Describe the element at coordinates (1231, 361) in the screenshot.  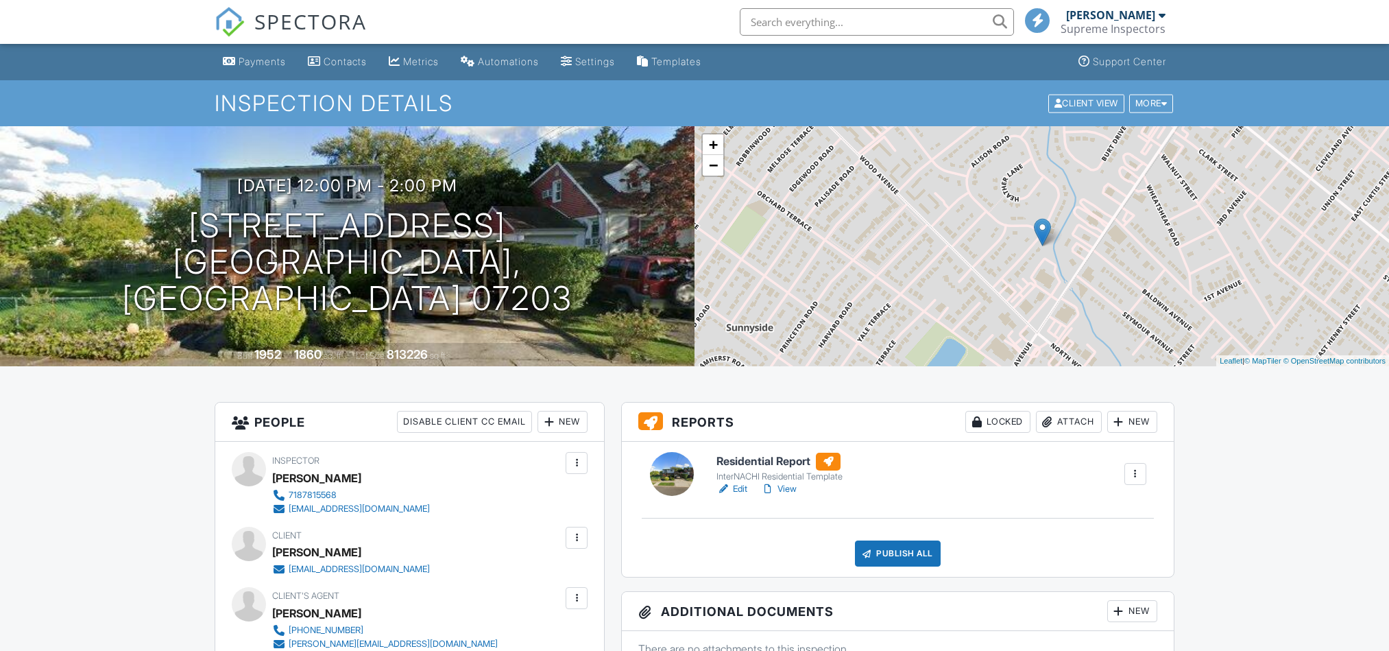
I see `a: Leaflet` at that location.